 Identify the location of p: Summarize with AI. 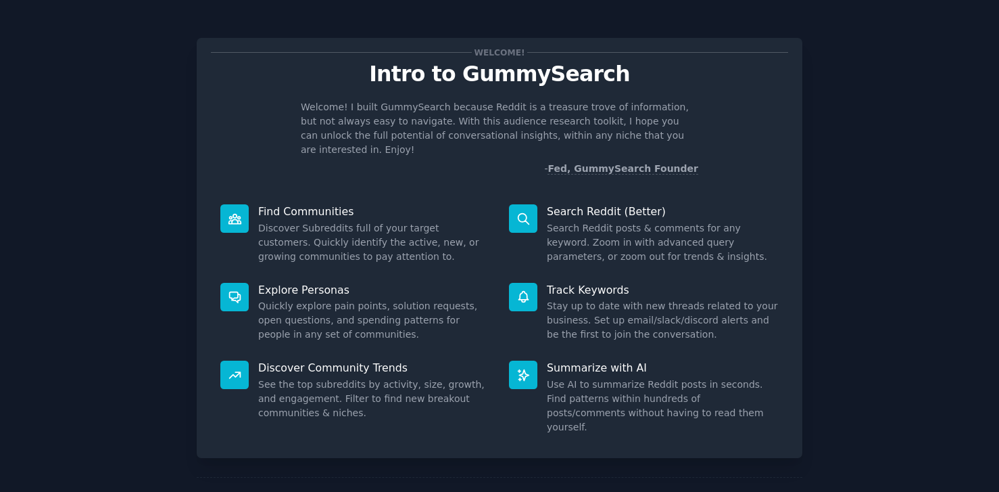
(663, 367).